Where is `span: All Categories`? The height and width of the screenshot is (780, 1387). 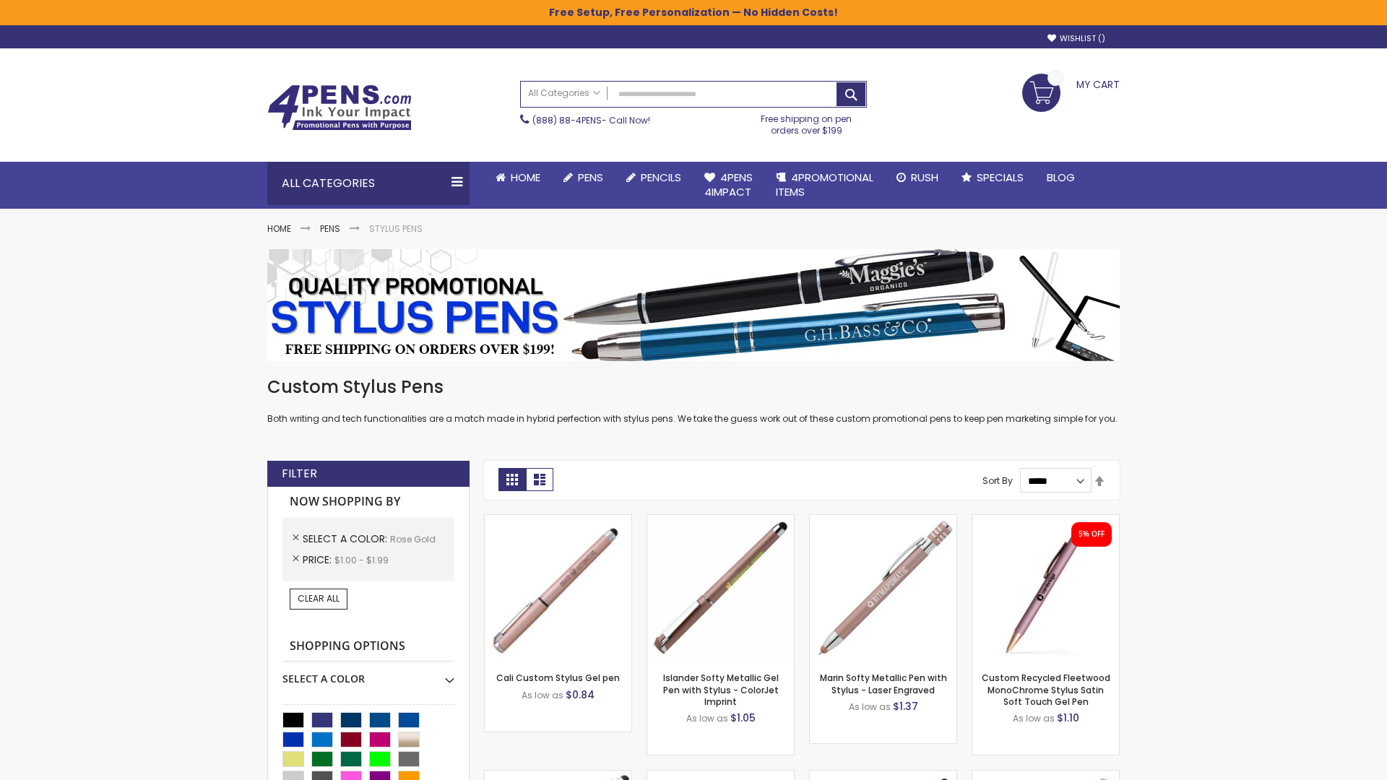
span: All Categories is located at coordinates (564, 93).